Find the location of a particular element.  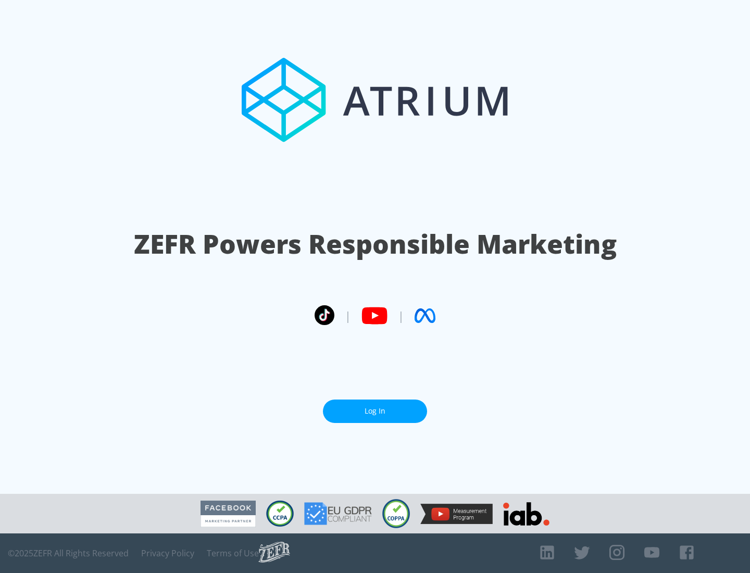

img: IAB is located at coordinates (526, 514).